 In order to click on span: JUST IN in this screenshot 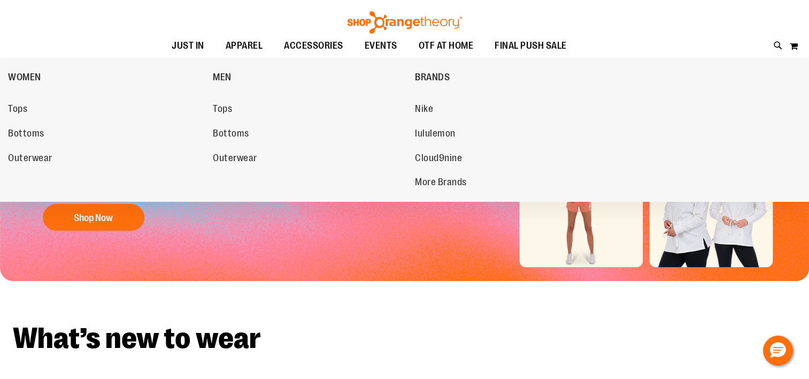, I will do `click(188, 45)`.